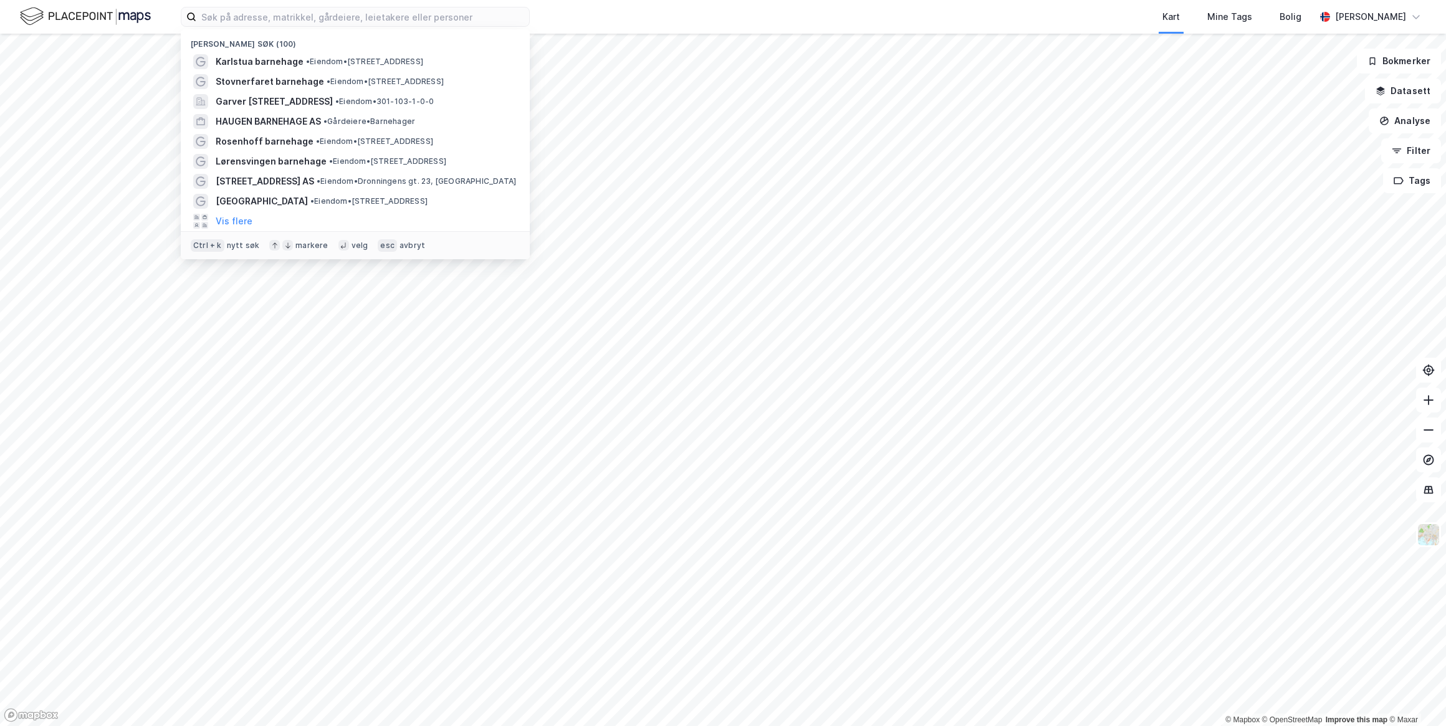 This screenshot has height=726, width=1446. Describe the element at coordinates (264, 141) in the screenshot. I see `span: Rosenhoff barnehage` at that location.